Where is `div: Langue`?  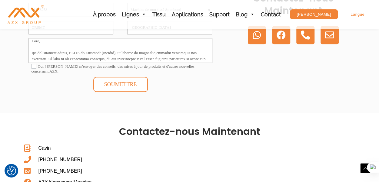 div: Langue is located at coordinates (357, 14).